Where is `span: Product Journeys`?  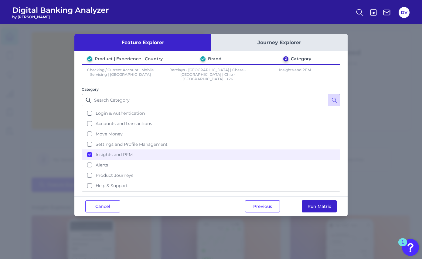 span: Product Journeys is located at coordinates (115, 175).